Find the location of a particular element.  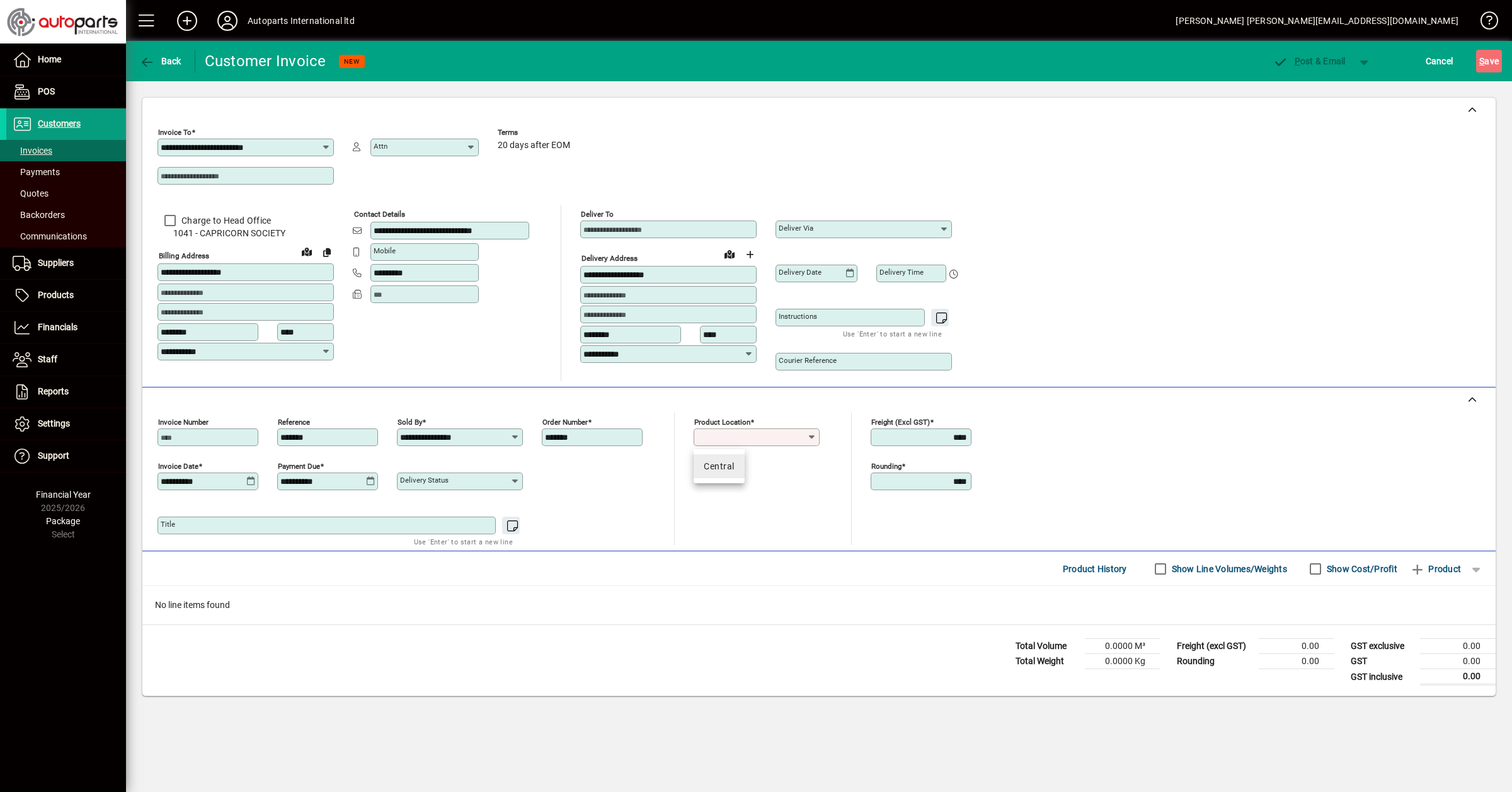

span: Quotes is located at coordinates (30, 193).